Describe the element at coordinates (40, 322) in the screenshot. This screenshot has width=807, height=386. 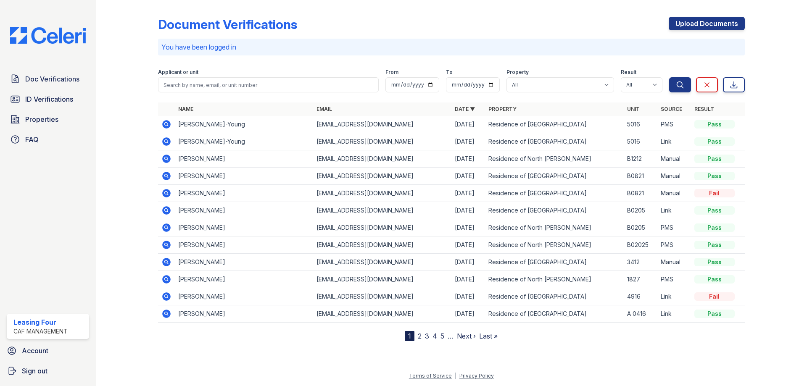
I see `div: Leasing Four` at that location.